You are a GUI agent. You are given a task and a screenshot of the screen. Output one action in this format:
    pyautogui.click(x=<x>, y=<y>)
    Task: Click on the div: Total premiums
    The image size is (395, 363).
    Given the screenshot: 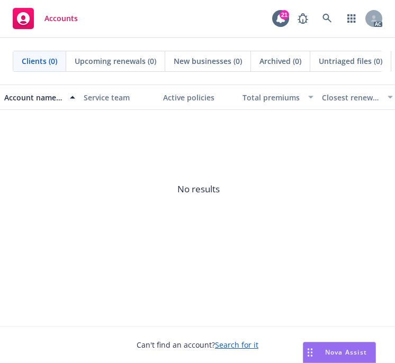 What is the action you would take?
    pyautogui.click(x=272, y=97)
    